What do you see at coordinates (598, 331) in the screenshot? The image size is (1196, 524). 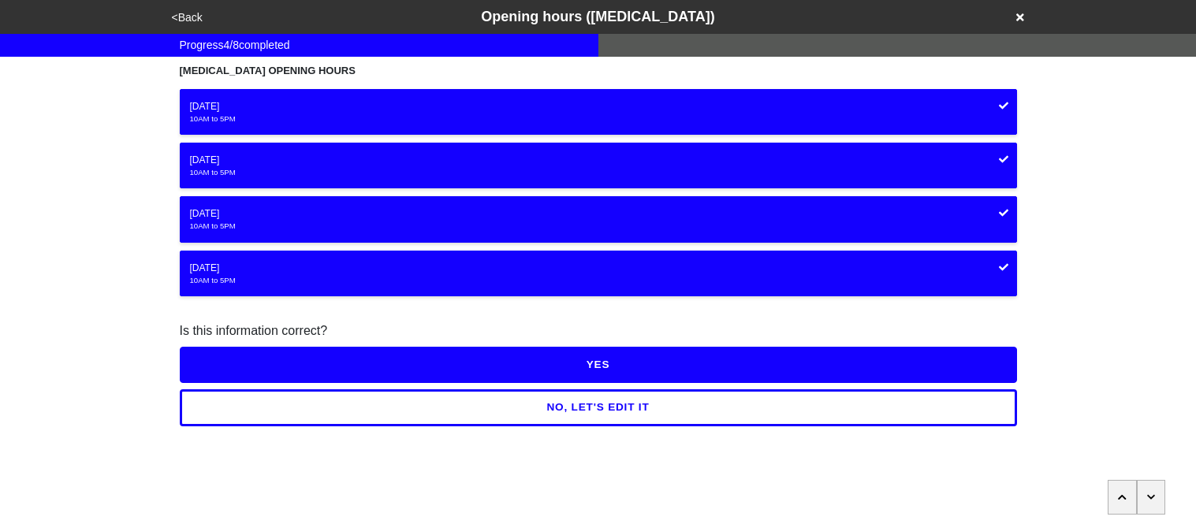 I see `div: Is this information correct?` at bounding box center [598, 331].